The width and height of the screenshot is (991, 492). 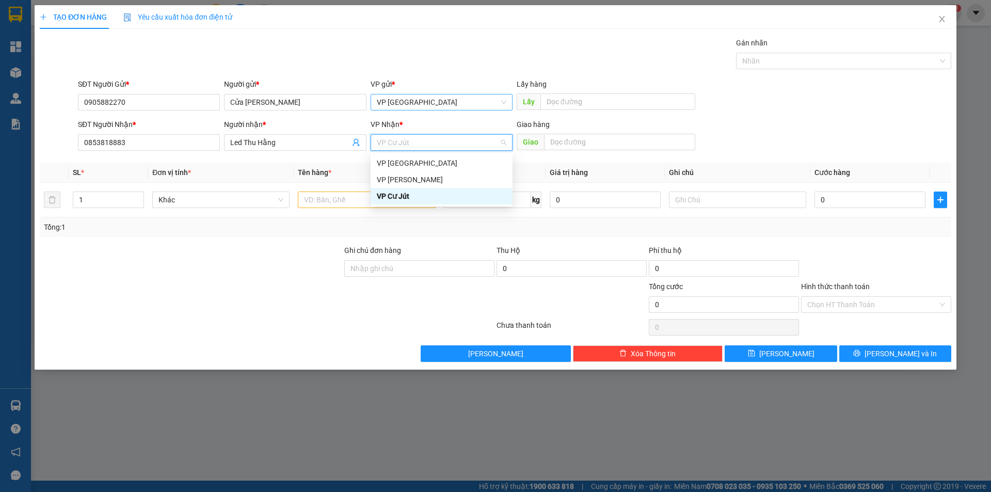 What do you see at coordinates (295, 84) in the screenshot?
I see `div: Người gửi` at bounding box center [295, 84].